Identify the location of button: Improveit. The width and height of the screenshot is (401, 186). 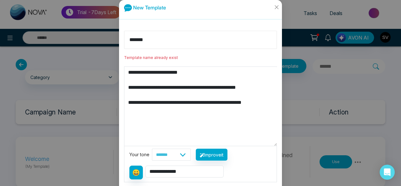
(212, 155).